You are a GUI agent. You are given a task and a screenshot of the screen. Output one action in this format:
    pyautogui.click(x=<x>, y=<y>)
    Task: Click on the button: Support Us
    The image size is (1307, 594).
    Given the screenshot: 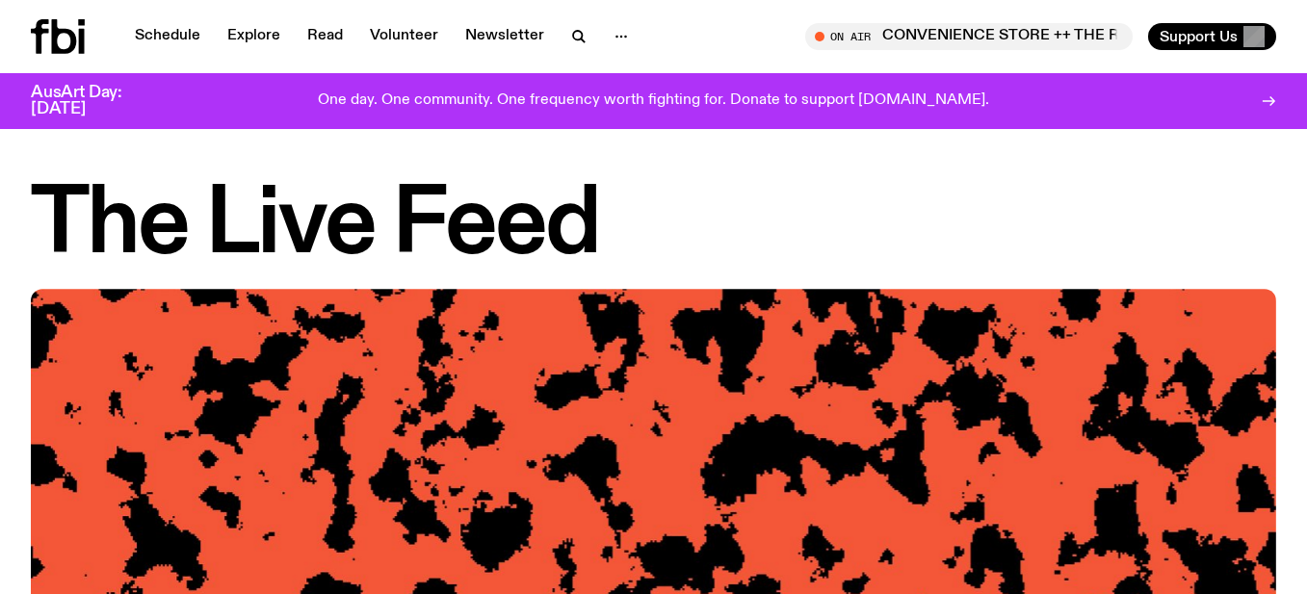 What is the action you would take?
    pyautogui.click(x=1212, y=37)
    